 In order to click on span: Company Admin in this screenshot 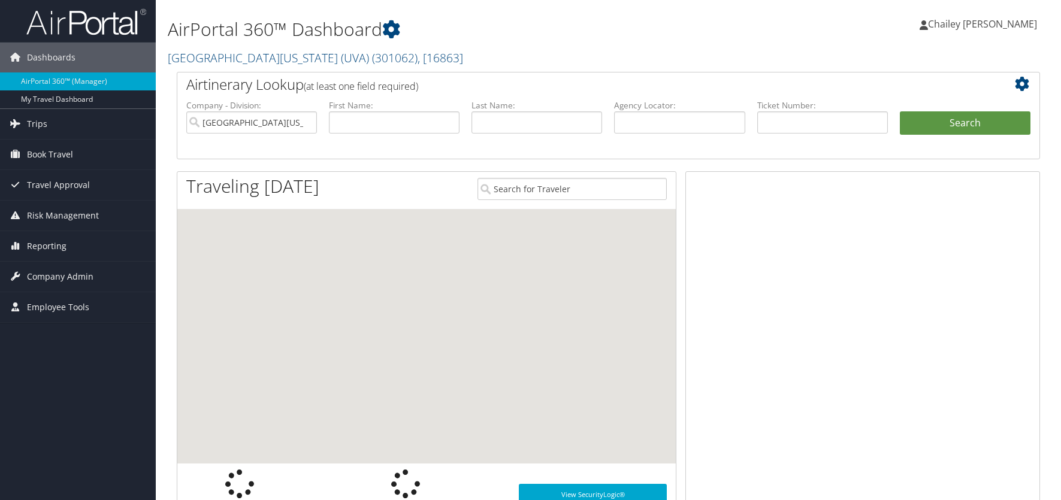, I will do `click(60, 277)`.